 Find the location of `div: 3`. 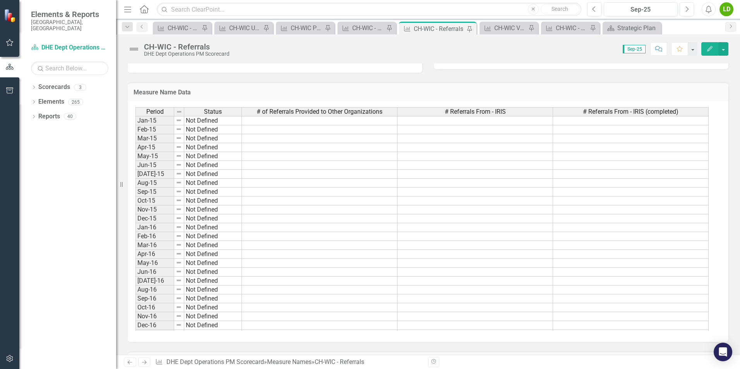

div: 3 is located at coordinates (80, 87).